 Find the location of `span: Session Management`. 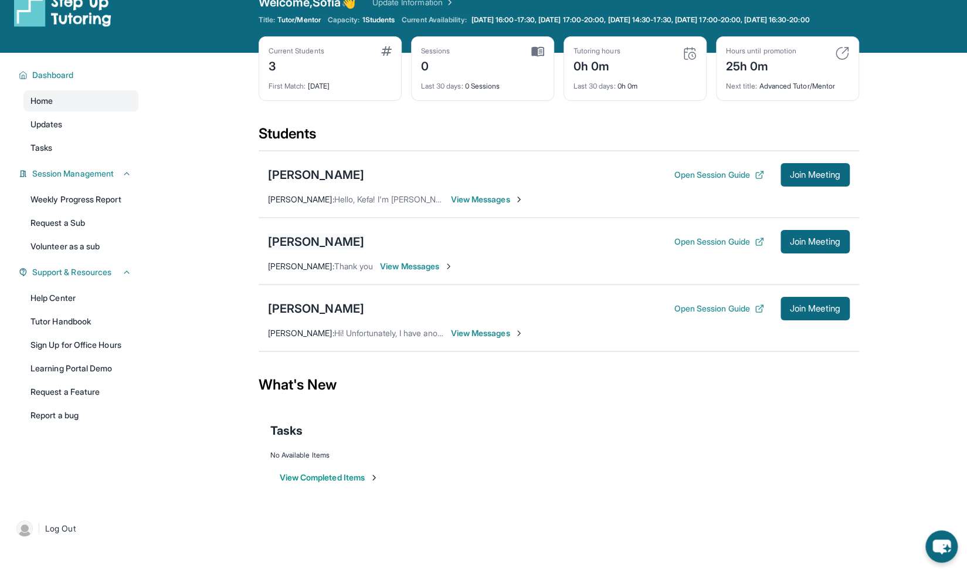

span: Session Management is located at coordinates (73, 174).